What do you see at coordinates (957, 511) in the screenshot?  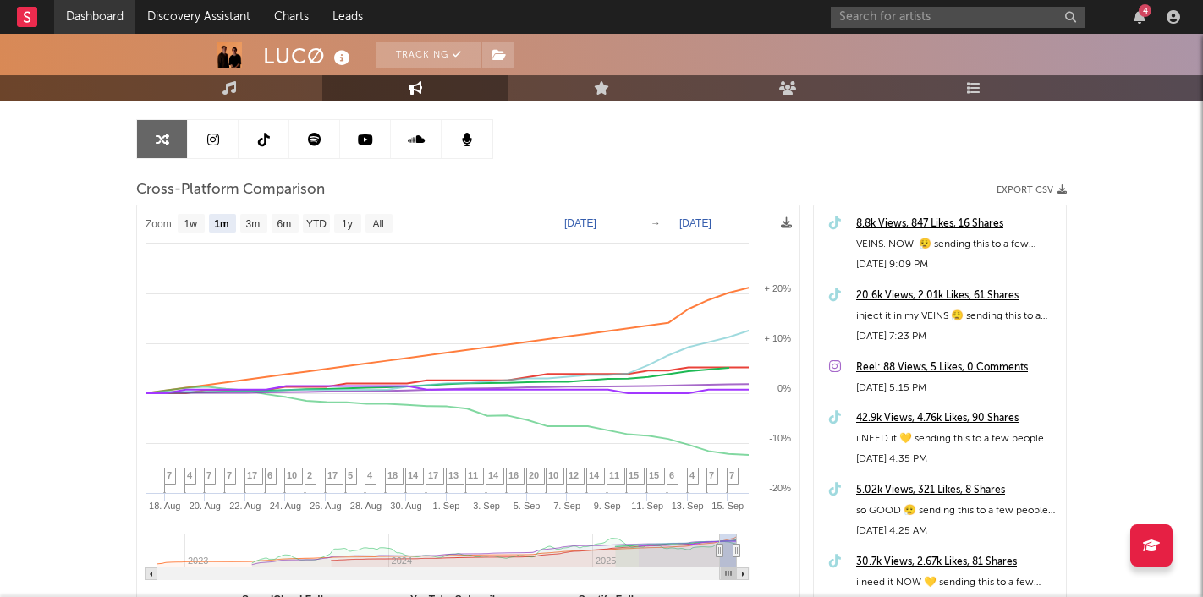 I see `div: so GOOD 😮‍💨 sending this to a few people who comment #tatemcrae #remix #unreleased #housemusic #luco` at bounding box center [957, 511].